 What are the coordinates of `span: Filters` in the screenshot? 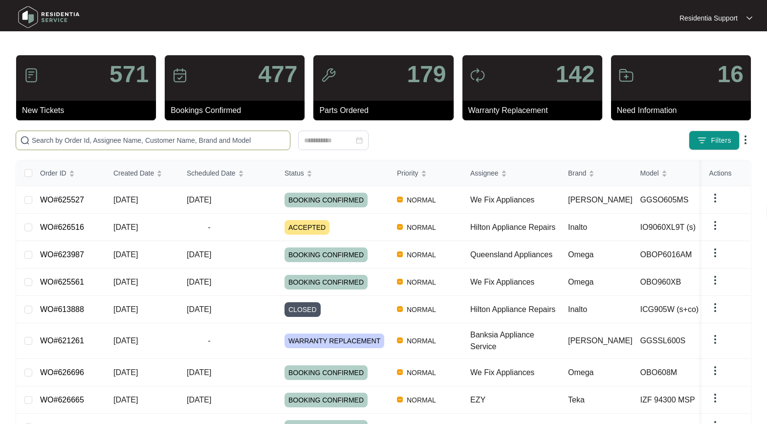 It's located at (721, 140).